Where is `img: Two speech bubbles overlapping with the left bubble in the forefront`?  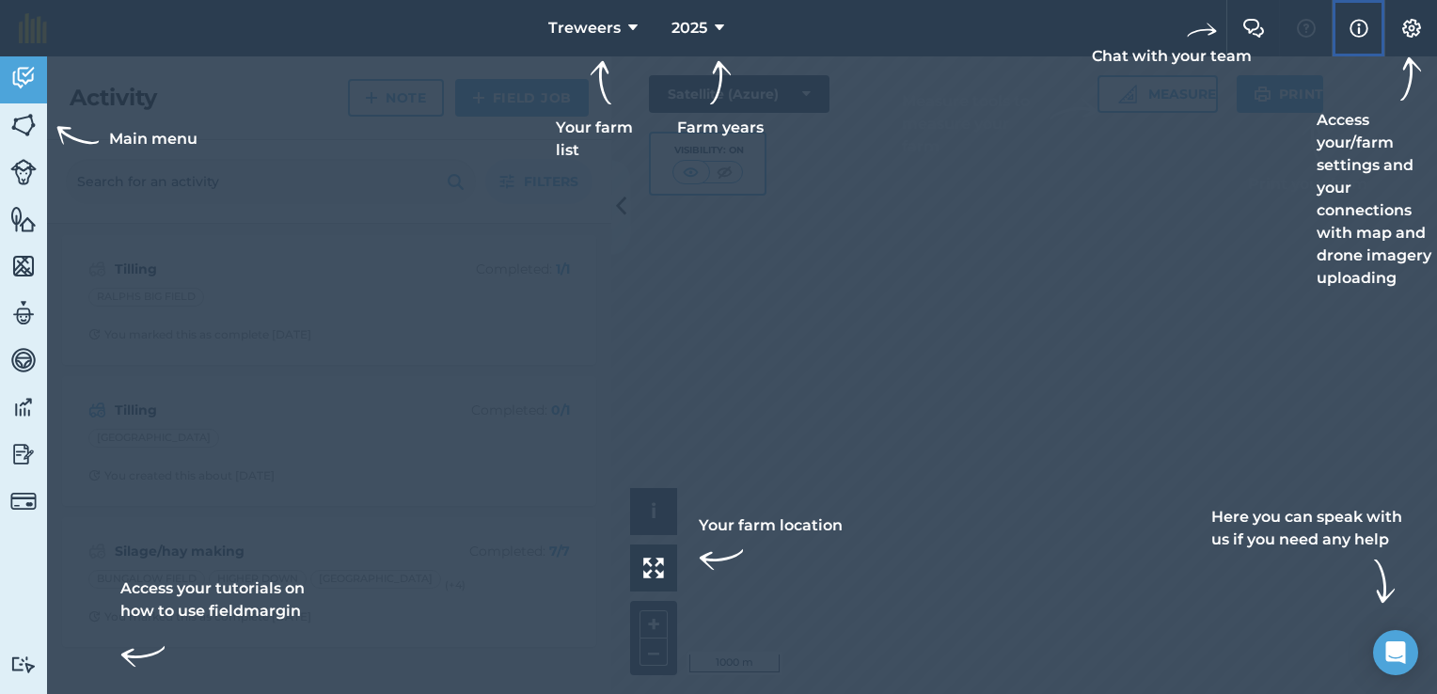 img: Two speech bubbles overlapping with the left bubble in the forefront is located at coordinates (1254, 28).